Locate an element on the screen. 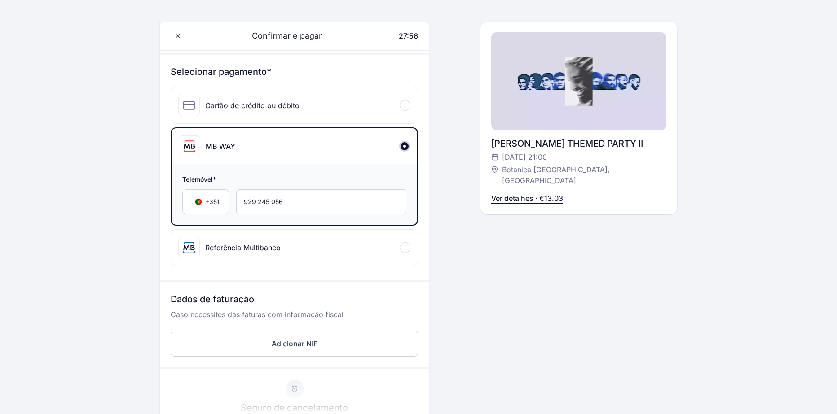  p: Caso necessites das faturas com informação fiscal is located at coordinates (294, 318).